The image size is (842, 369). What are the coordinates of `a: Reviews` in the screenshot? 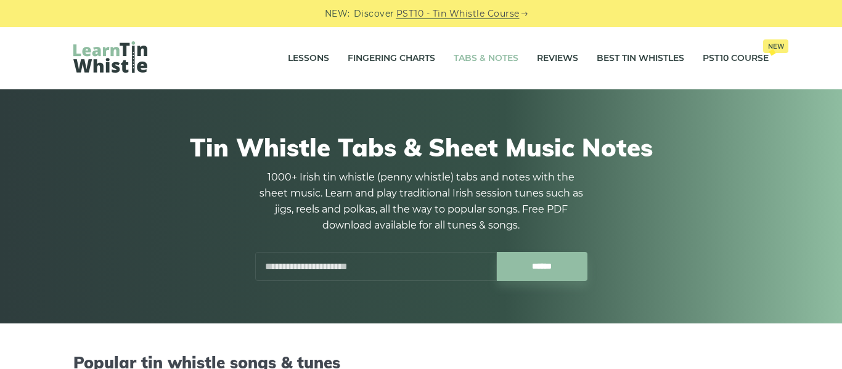 It's located at (557, 59).